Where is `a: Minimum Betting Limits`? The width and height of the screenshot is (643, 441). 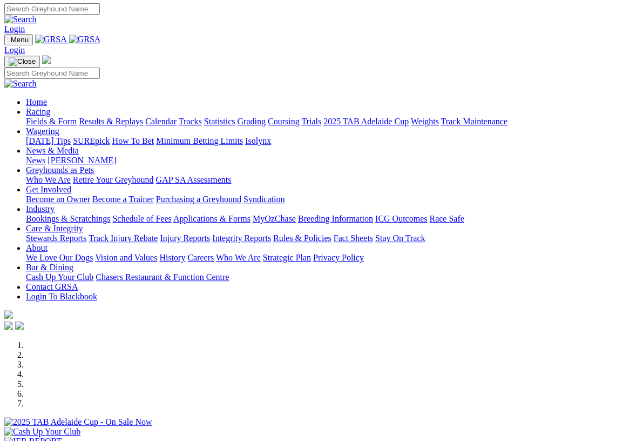
a: Minimum Betting Limits is located at coordinates (199, 140).